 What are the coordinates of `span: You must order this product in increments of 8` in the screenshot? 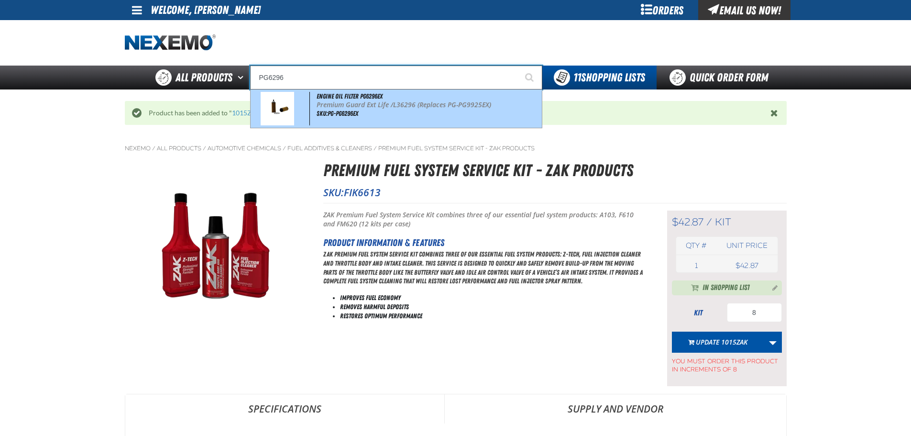 It's located at (727, 363).